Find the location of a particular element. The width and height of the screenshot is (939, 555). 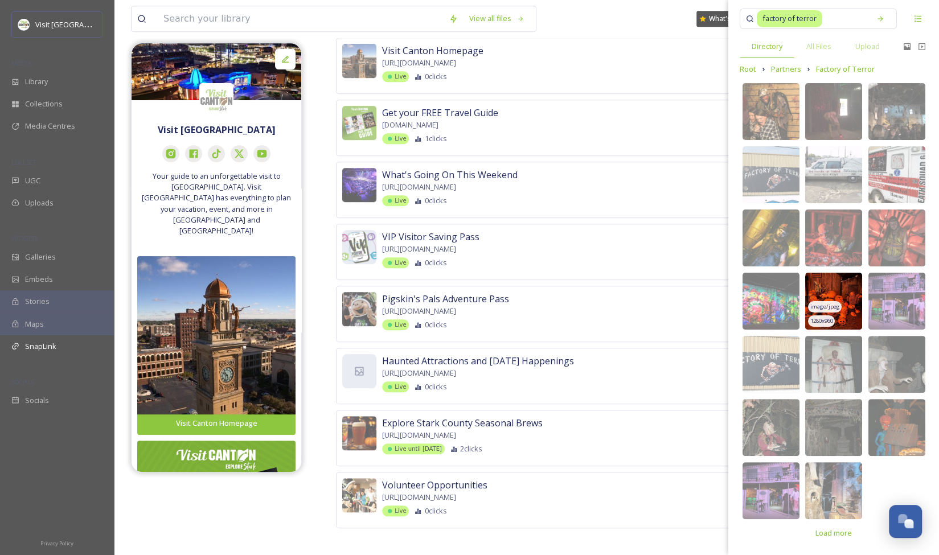

img: 66465a44-4d4d-46fc-84bd-6813e98ab8fb.jpg is located at coordinates (771, 301).